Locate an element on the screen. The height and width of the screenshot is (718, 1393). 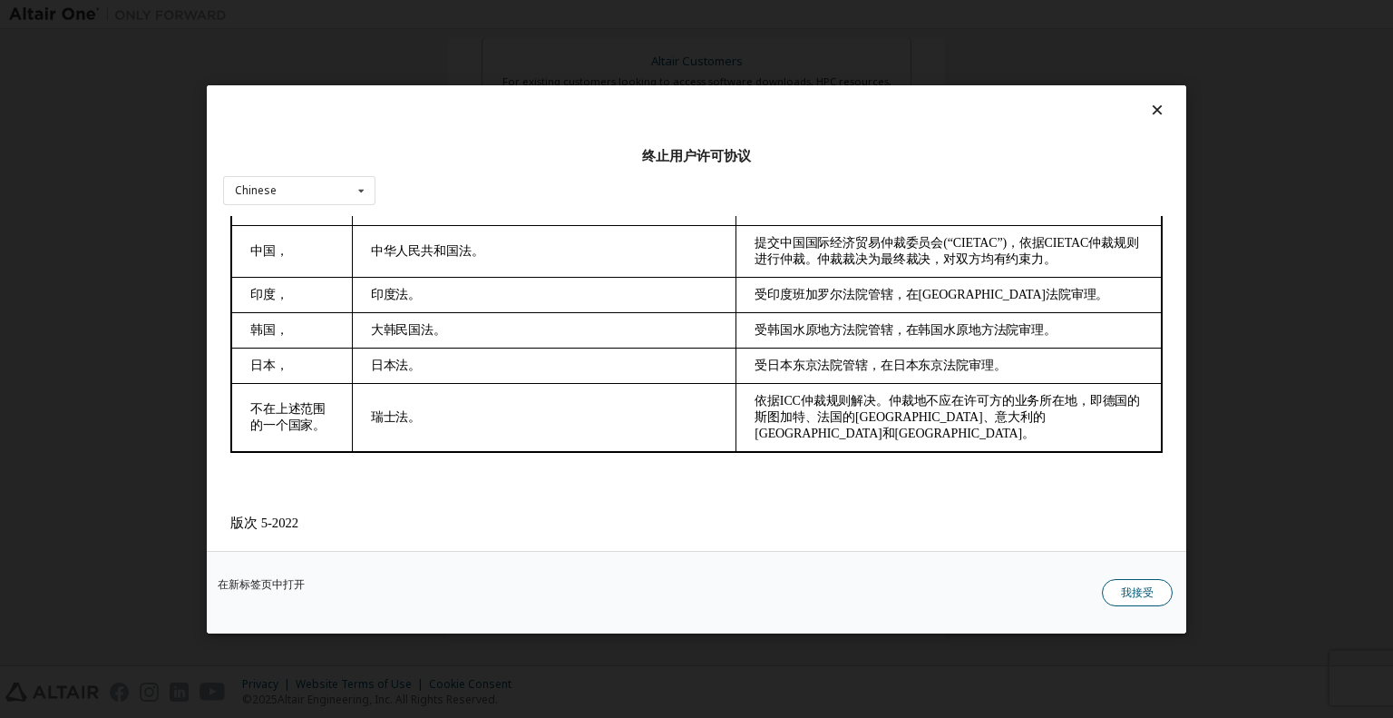
td: 日本法。 is located at coordinates (320, 149).